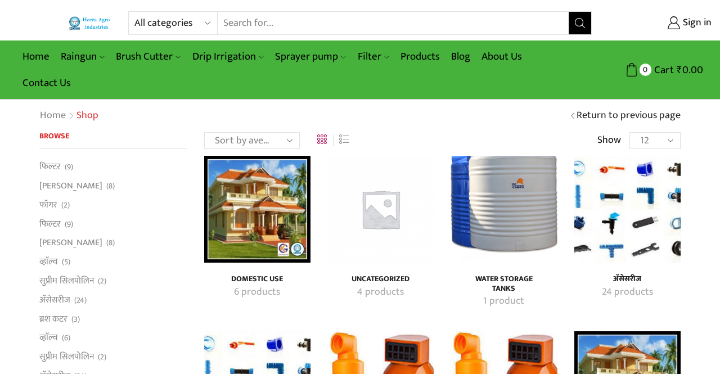 Image resolution: width=720 pixels, height=374 pixels. Describe the element at coordinates (627, 279) in the screenshot. I see `h4: अ‍ॅसेसरीज` at that location.